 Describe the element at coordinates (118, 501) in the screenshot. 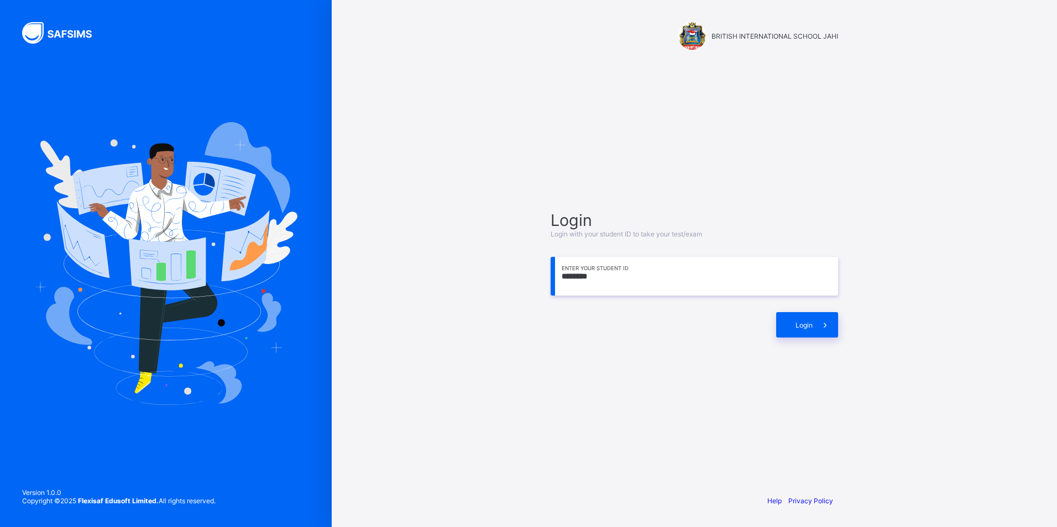

I see `strong: Flexisaf Edusoft Limited.` at that location.